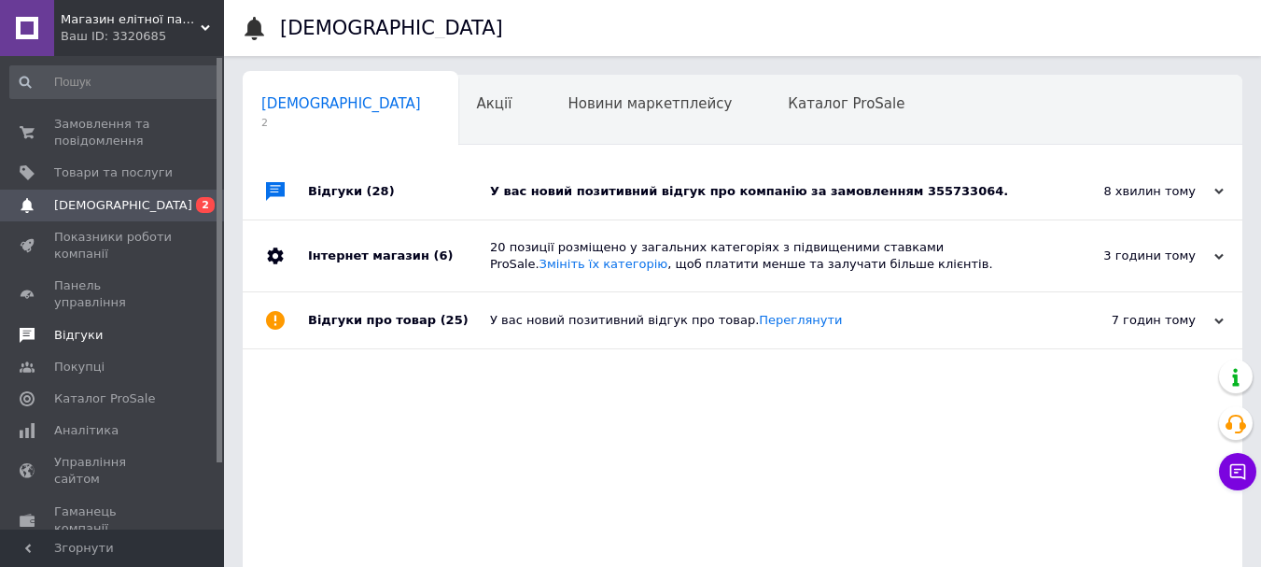 This screenshot has width=1261, height=567. What do you see at coordinates (764, 256) in the screenshot?
I see `div: 20 позиції розміщено у загальних категоріях з підвищеними ставками ProSale. , щоб платити менше т...` at bounding box center [764, 256].